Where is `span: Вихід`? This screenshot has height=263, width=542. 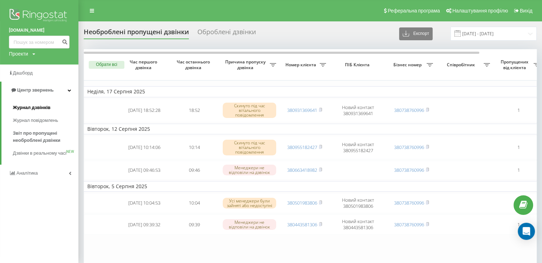
span: Вихід is located at coordinates (526, 11).